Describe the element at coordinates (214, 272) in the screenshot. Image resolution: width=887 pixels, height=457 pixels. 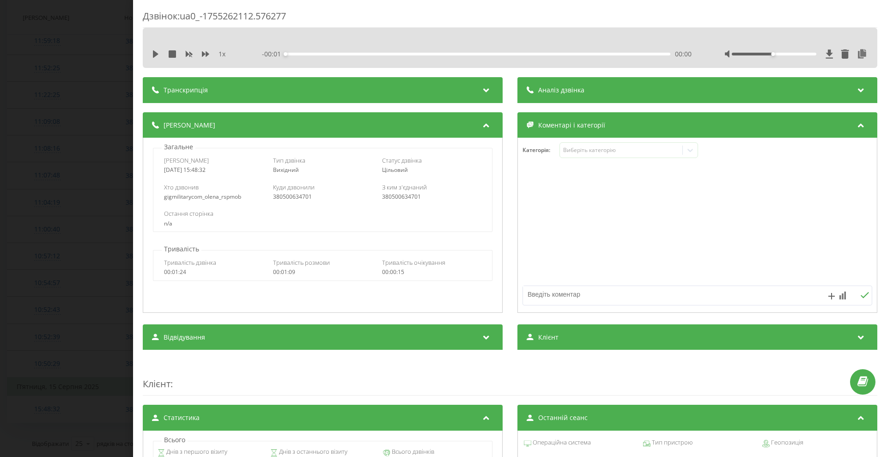
I see `div: 00:01:24` at that location.